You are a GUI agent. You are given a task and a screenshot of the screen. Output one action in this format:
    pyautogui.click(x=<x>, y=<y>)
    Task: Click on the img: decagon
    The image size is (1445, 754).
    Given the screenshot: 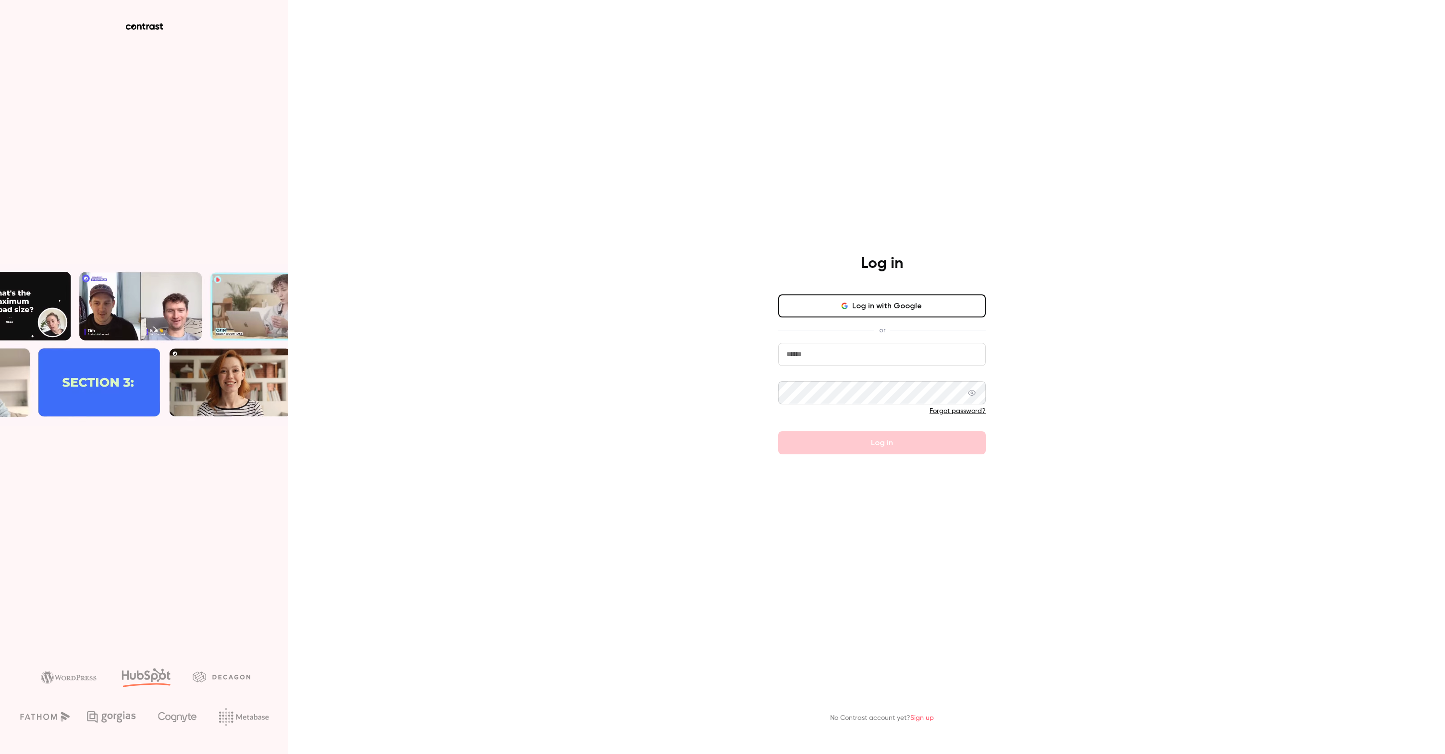 What is the action you would take?
    pyautogui.click(x=221, y=677)
    